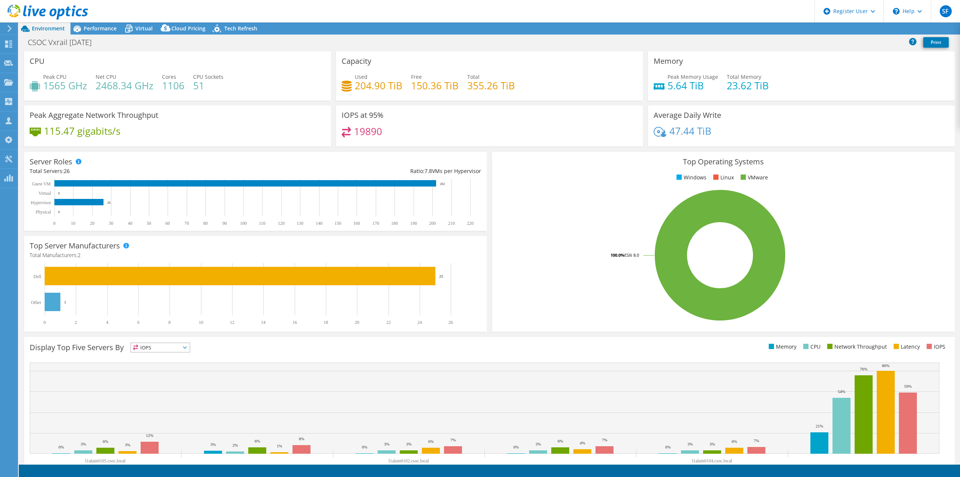  Describe the element at coordinates (232, 322) in the screenshot. I see `text: 12` at that location.